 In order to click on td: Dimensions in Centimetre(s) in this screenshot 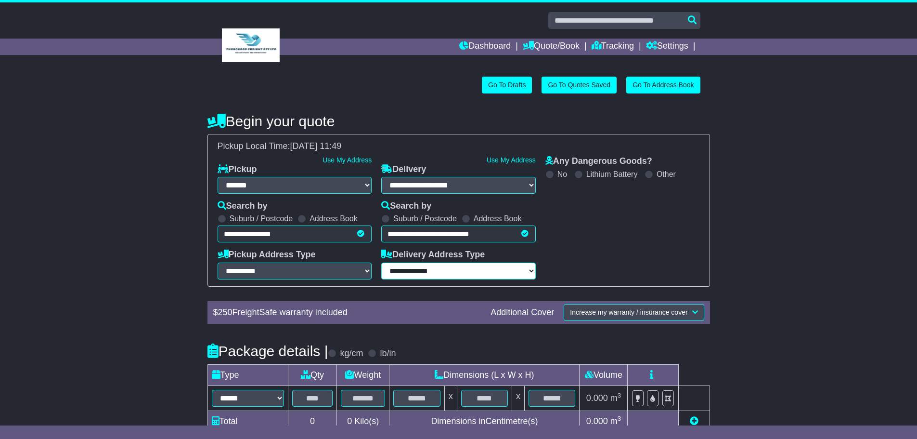, I will do `click(484, 421)`.